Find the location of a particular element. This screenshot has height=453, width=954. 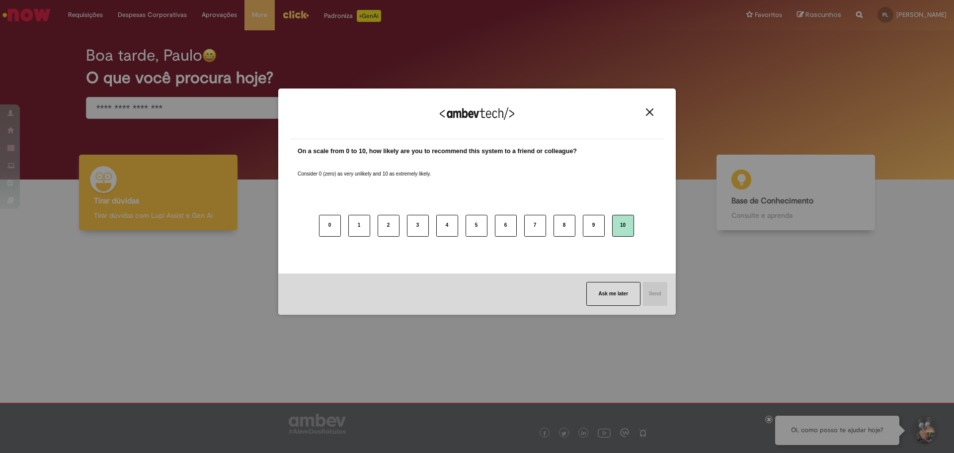

button: 4 is located at coordinates (447, 226).